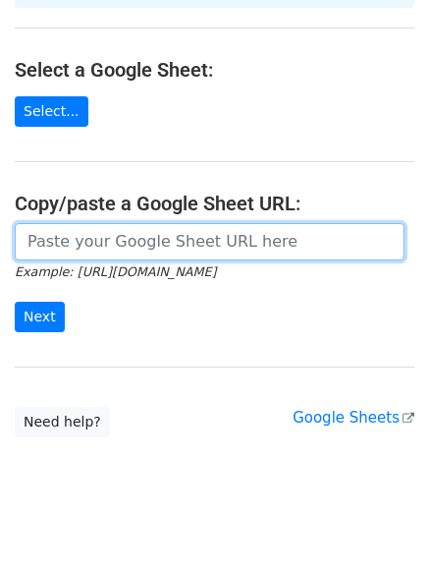 This screenshot has width=429, height=574. What do you see at coordinates (51, 111) in the screenshot?
I see `a: Select...` at bounding box center [51, 111].